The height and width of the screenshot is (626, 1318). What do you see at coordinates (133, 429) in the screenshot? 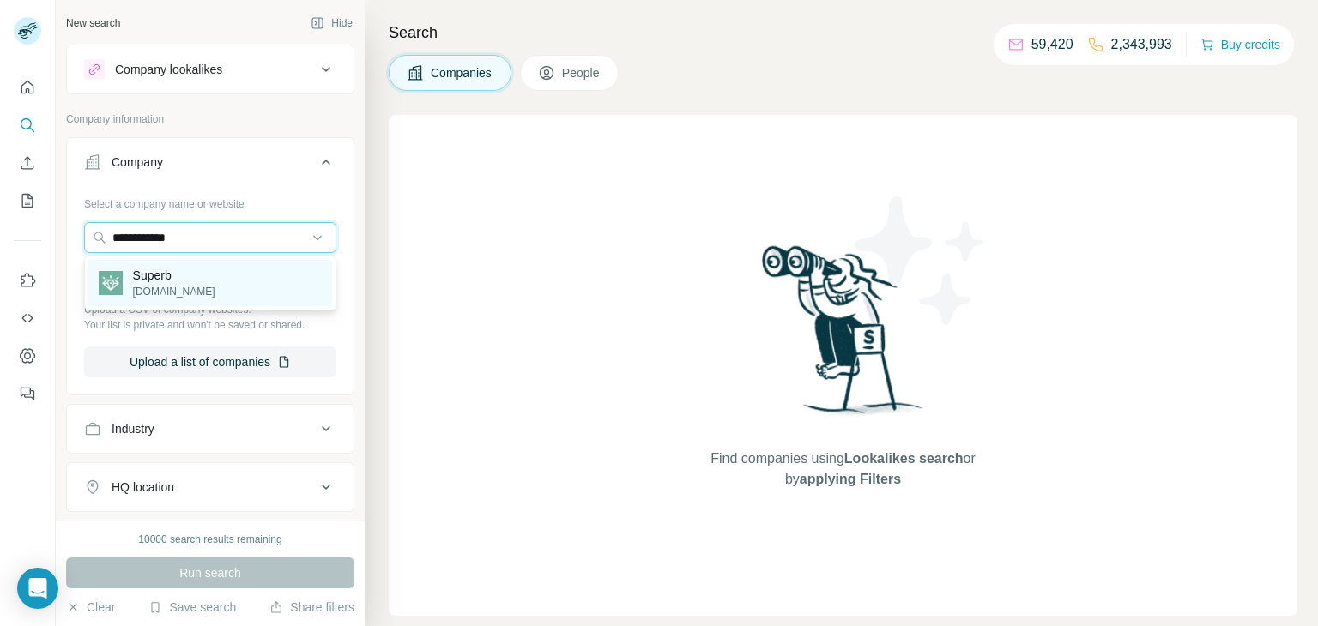
I see `div: Industry` at bounding box center [133, 429].